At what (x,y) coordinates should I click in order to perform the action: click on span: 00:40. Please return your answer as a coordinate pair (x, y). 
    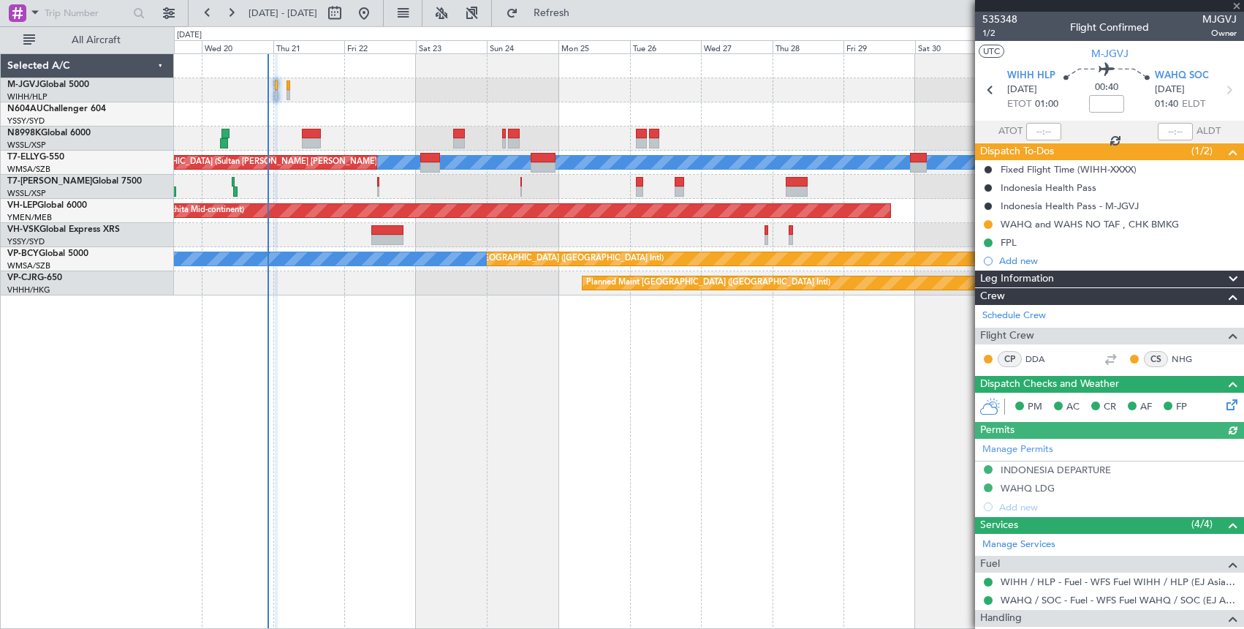
    Looking at the image, I should click on (1107, 88).